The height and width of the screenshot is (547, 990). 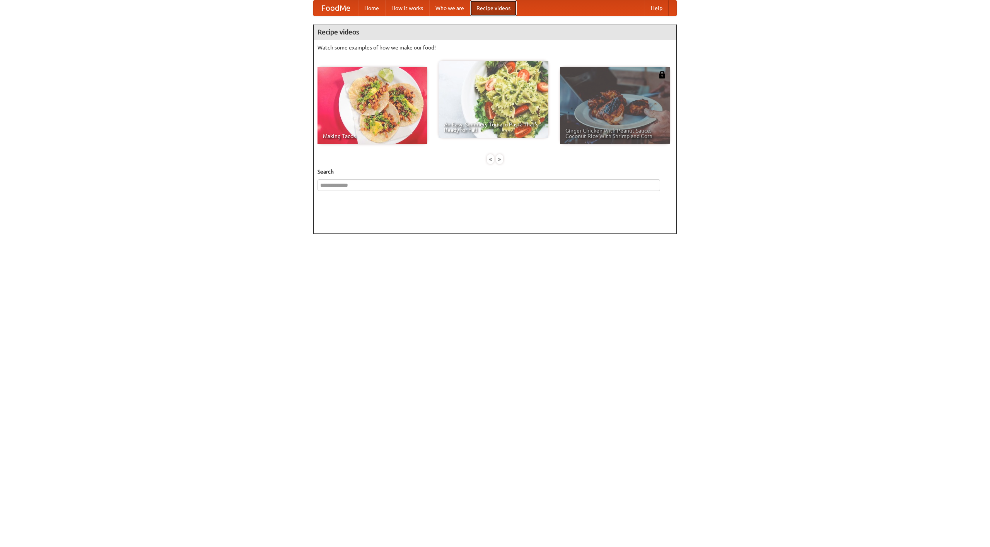 What do you see at coordinates (450, 8) in the screenshot?
I see `a: Who we are` at bounding box center [450, 8].